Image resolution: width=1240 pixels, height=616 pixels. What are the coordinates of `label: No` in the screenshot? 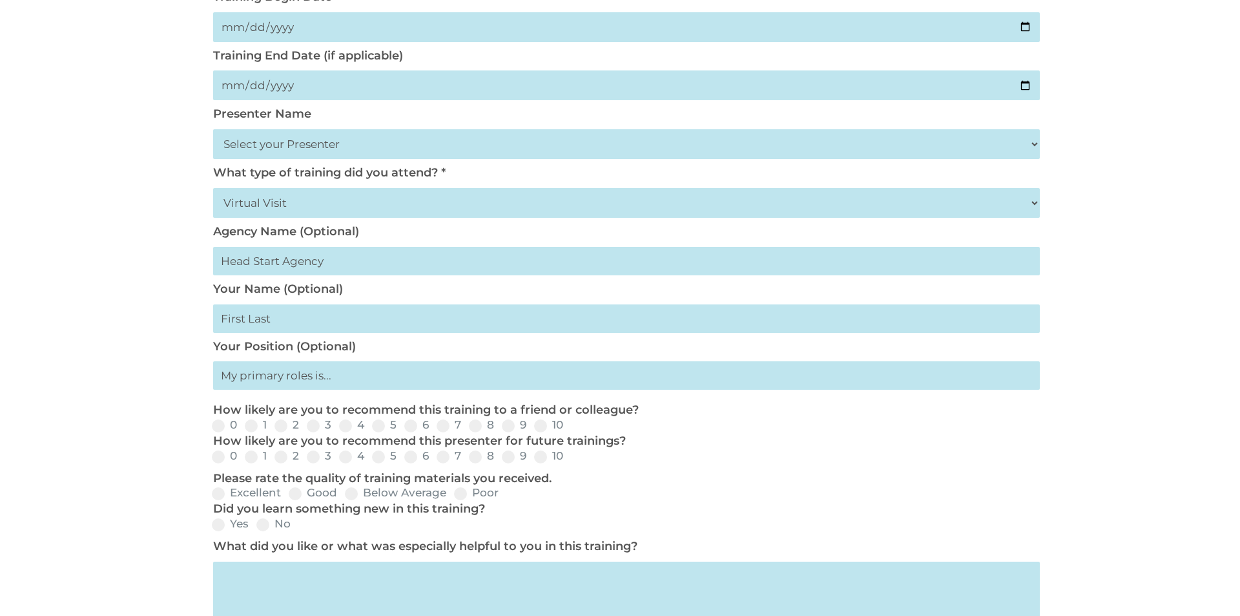 It's located at (273, 523).